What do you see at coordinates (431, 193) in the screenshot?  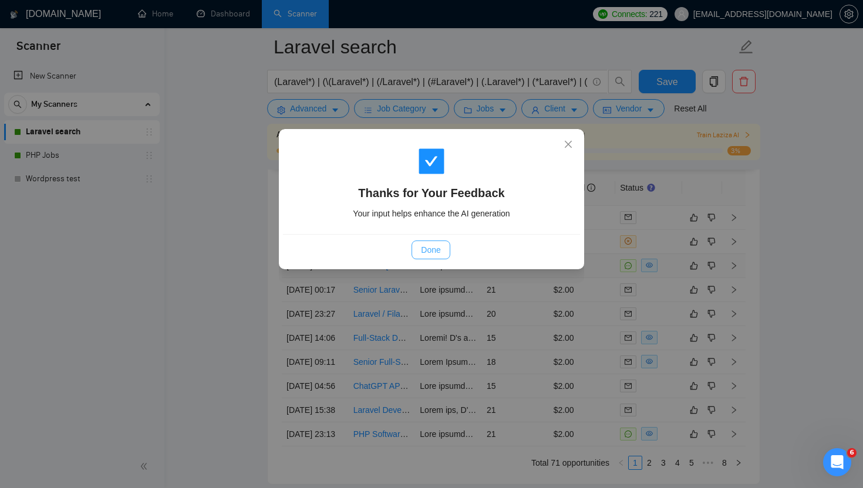 I see `h4: Thanks for Your Feedback` at bounding box center [431, 193].